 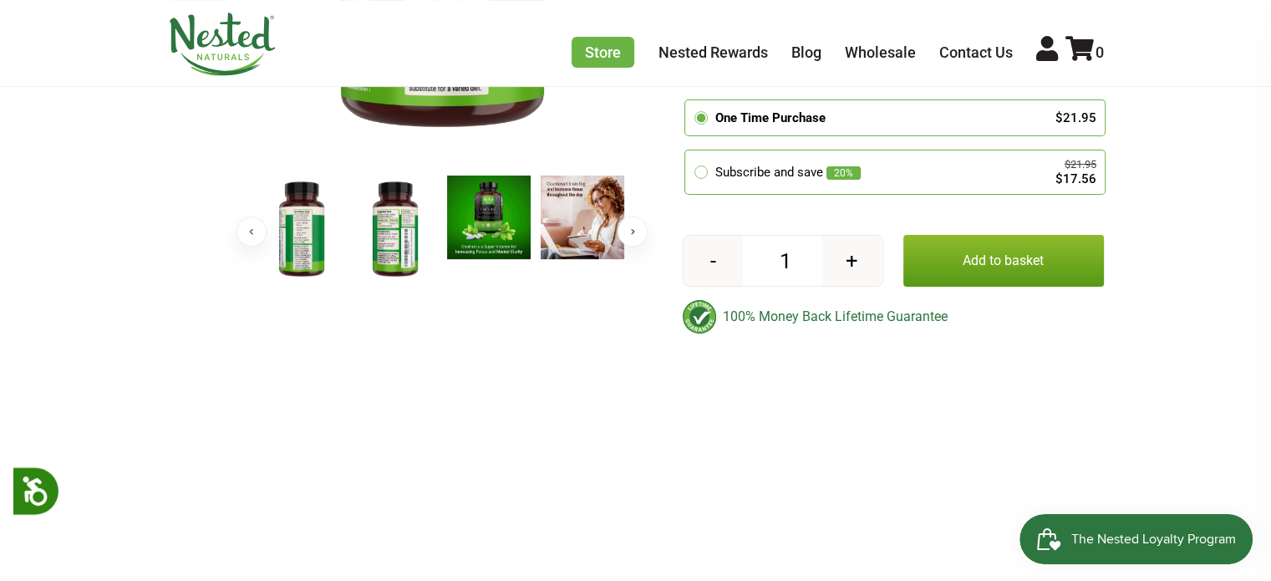 What do you see at coordinates (976, 52) in the screenshot?
I see `a: Contact Us` at bounding box center [976, 52].